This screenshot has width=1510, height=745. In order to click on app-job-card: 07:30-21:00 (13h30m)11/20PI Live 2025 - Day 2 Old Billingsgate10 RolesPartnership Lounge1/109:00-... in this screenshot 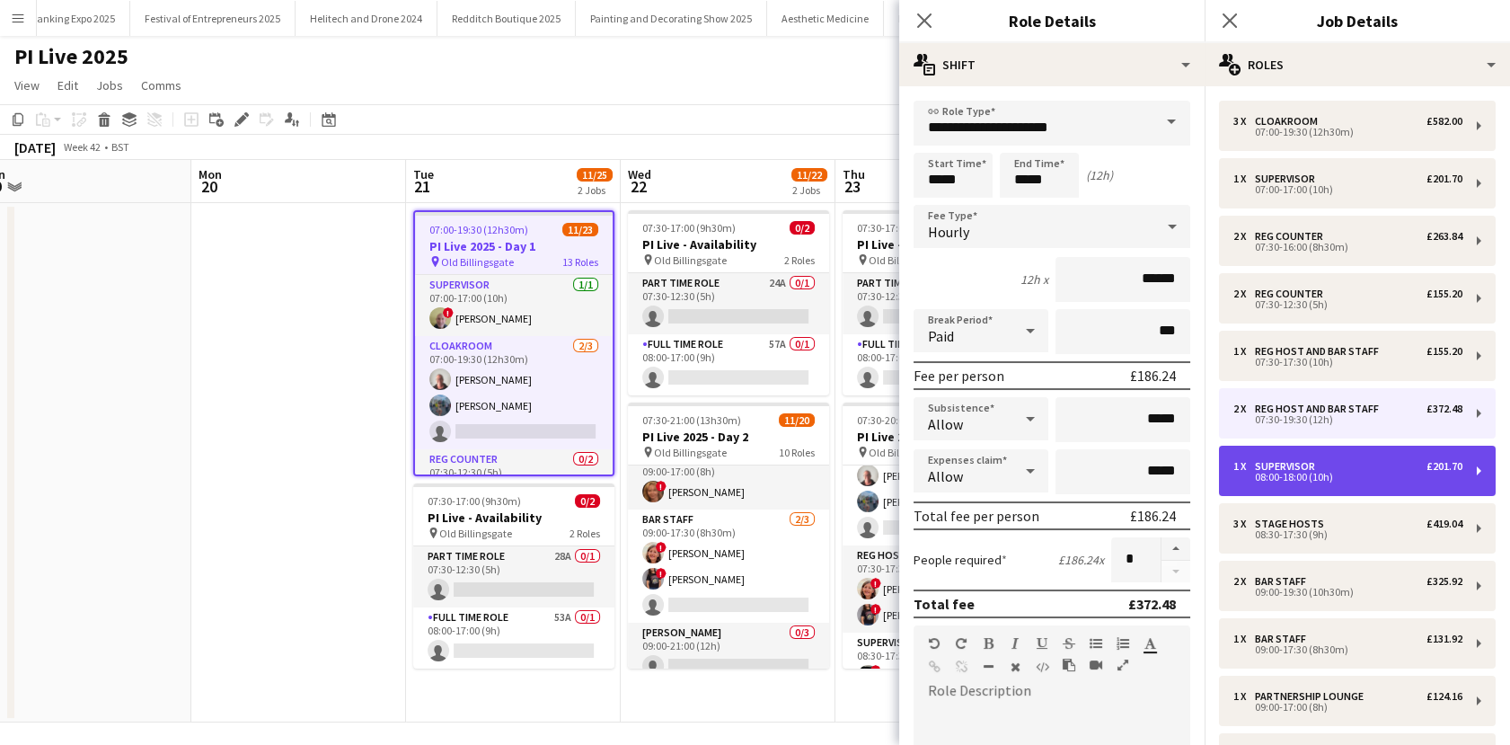, I will do `click(729, 536)`.